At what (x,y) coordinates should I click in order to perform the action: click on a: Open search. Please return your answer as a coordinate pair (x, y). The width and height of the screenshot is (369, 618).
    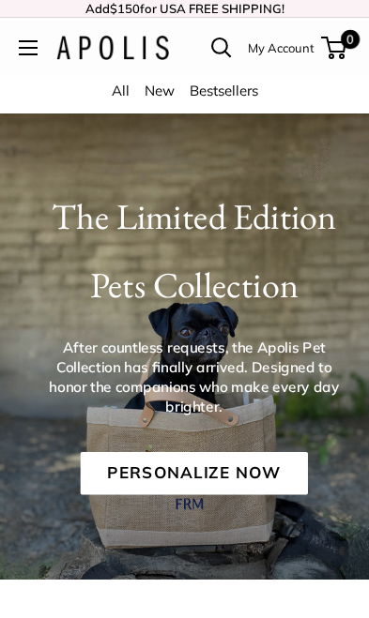
    Looking at the image, I should click on (221, 48).